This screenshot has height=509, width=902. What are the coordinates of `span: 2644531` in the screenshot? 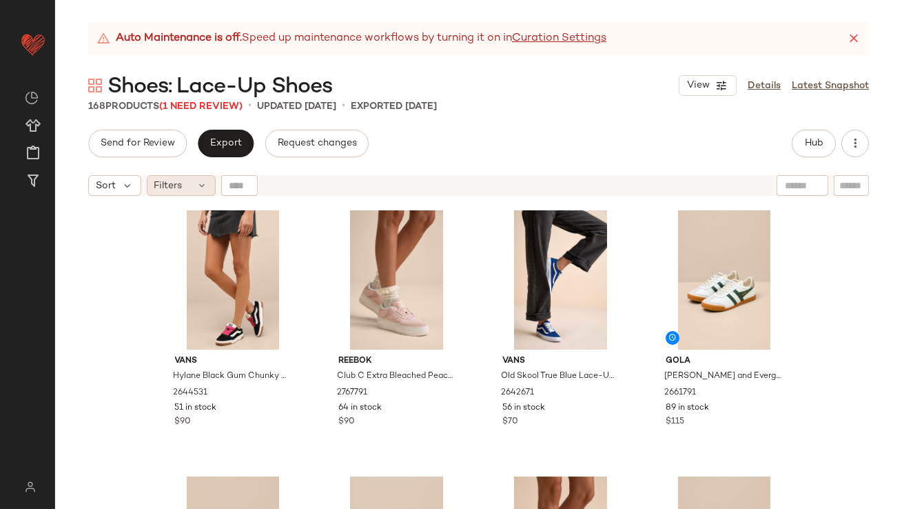 It's located at (191, 393).